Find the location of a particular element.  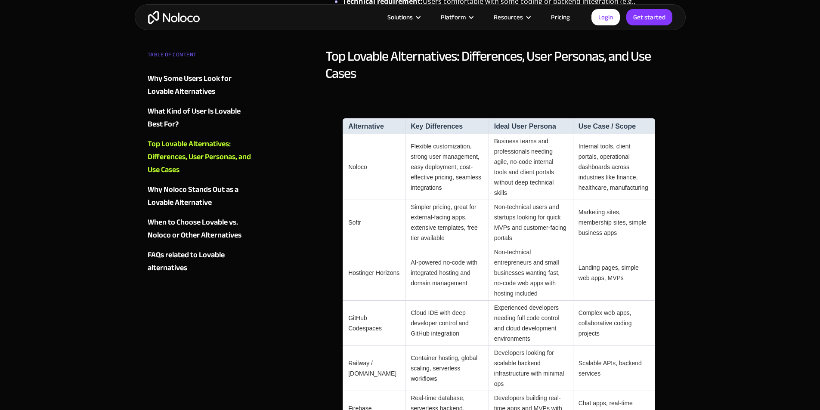

td: Business teams and professionals needing agile, no-code internal tools and client portals without... is located at coordinates (531, 167).